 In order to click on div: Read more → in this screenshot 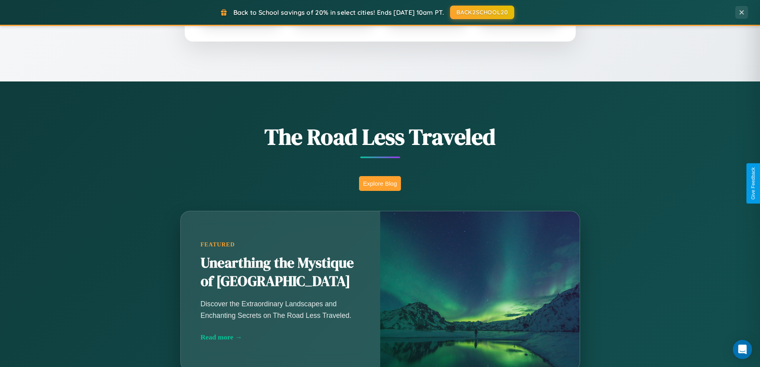, I will do `click(280, 337)`.